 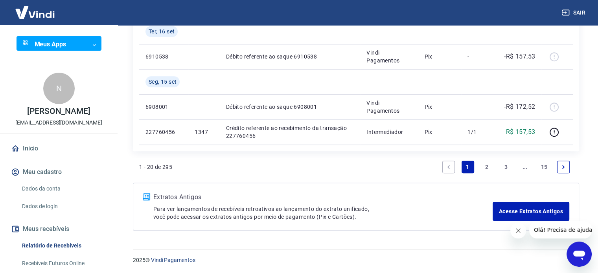 I want to click on p: Extratos Antigos, so click(x=323, y=197).